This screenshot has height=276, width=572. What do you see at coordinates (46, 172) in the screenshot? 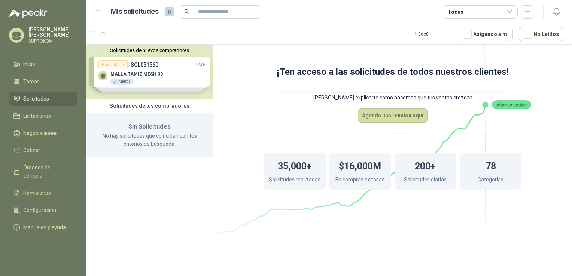
I see `span: Órdenes de Compra` at bounding box center [46, 172].